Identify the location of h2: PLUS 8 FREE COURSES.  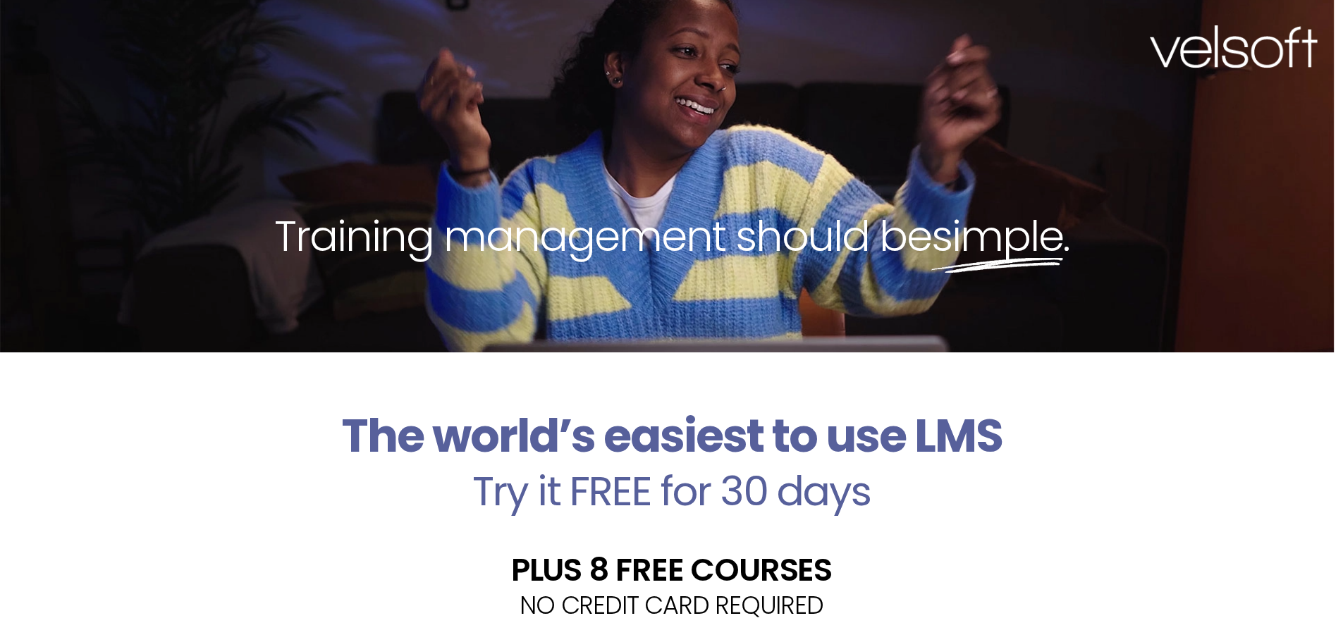
(672, 570).